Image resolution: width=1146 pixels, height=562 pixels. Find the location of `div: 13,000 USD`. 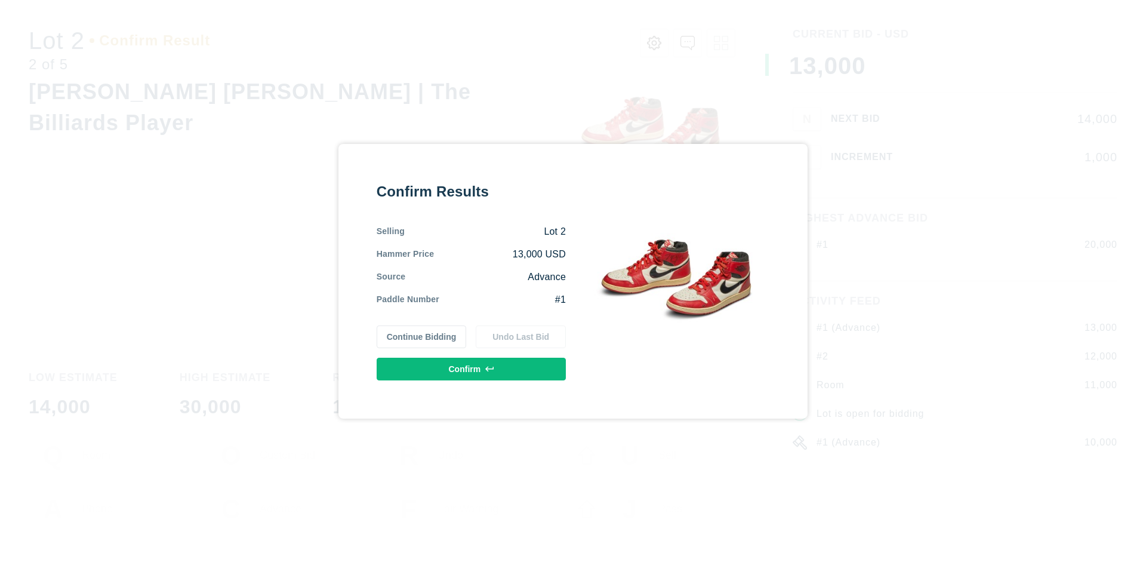

div: 13,000 USD is located at coordinates (500, 254).